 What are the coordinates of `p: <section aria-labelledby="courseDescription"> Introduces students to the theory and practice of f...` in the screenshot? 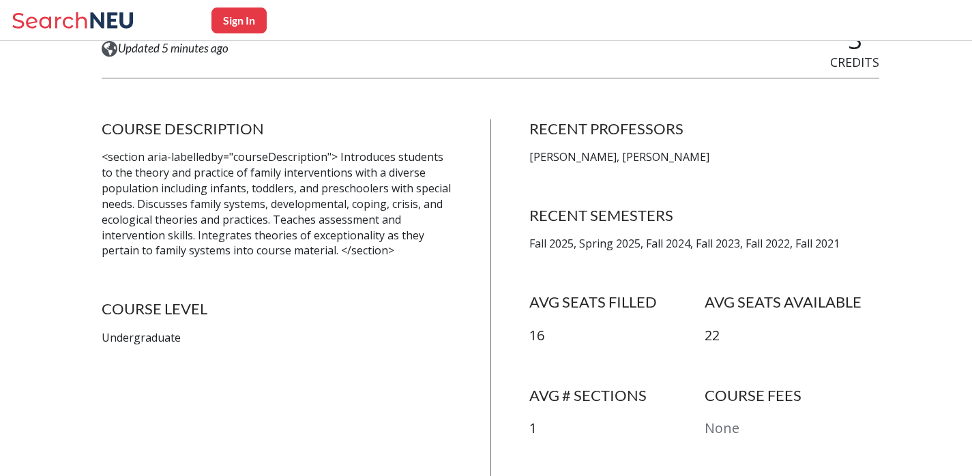 It's located at (276, 204).